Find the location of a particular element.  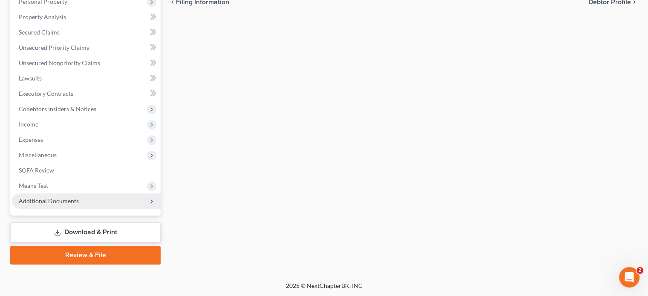

span: Miscellaneous is located at coordinates (37, 155).